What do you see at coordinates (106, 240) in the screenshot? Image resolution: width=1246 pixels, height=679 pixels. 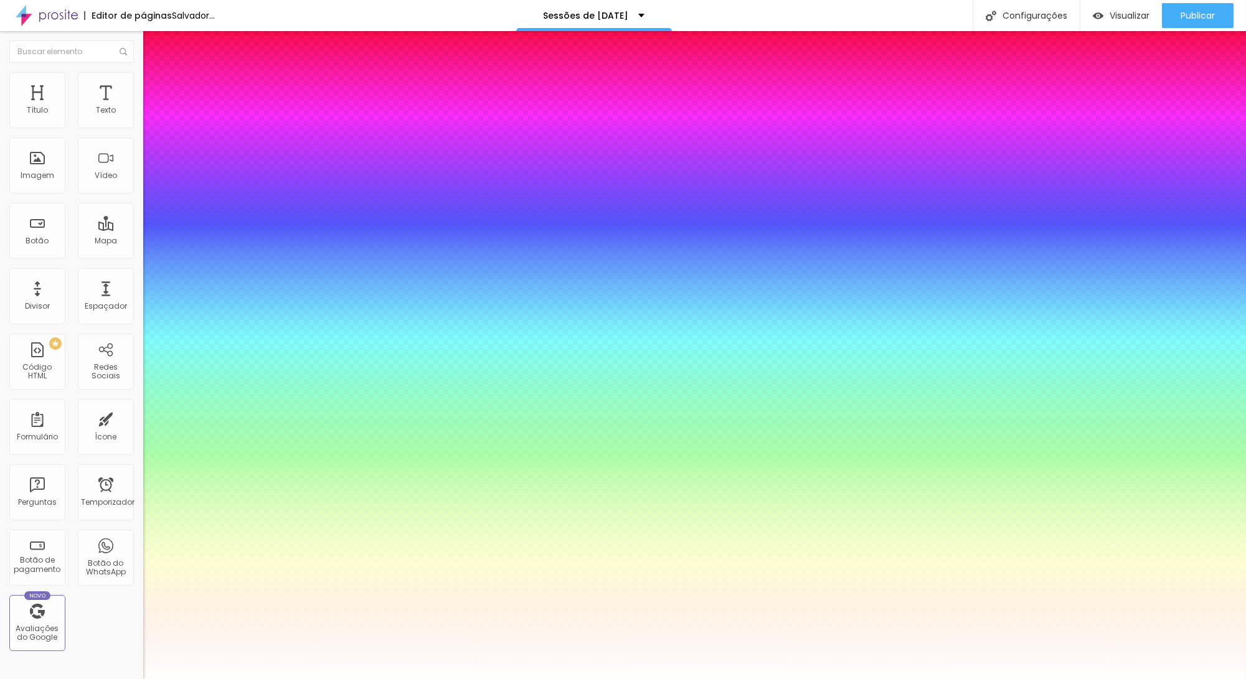 I see `font: Mapa` at bounding box center [106, 240].